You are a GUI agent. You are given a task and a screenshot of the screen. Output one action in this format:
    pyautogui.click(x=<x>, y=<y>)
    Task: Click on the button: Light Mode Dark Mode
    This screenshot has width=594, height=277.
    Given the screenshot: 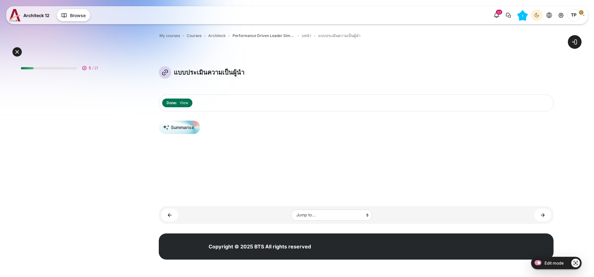 What is the action you would take?
    pyautogui.click(x=536, y=15)
    